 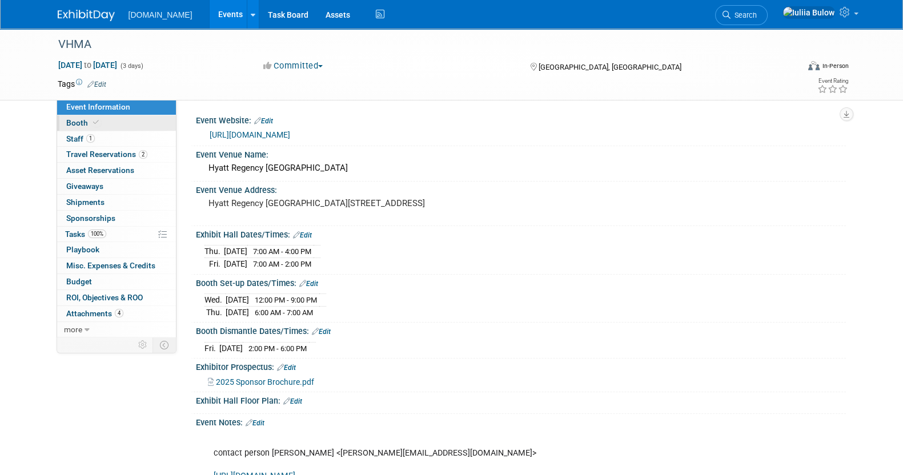 I want to click on span: (3 days), so click(x=131, y=66).